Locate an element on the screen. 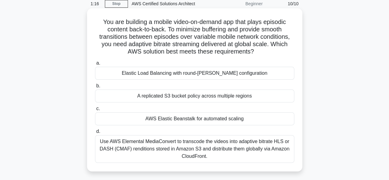 This screenshot has height=180, width=389. span: b. is located at coordinates (98, 86).